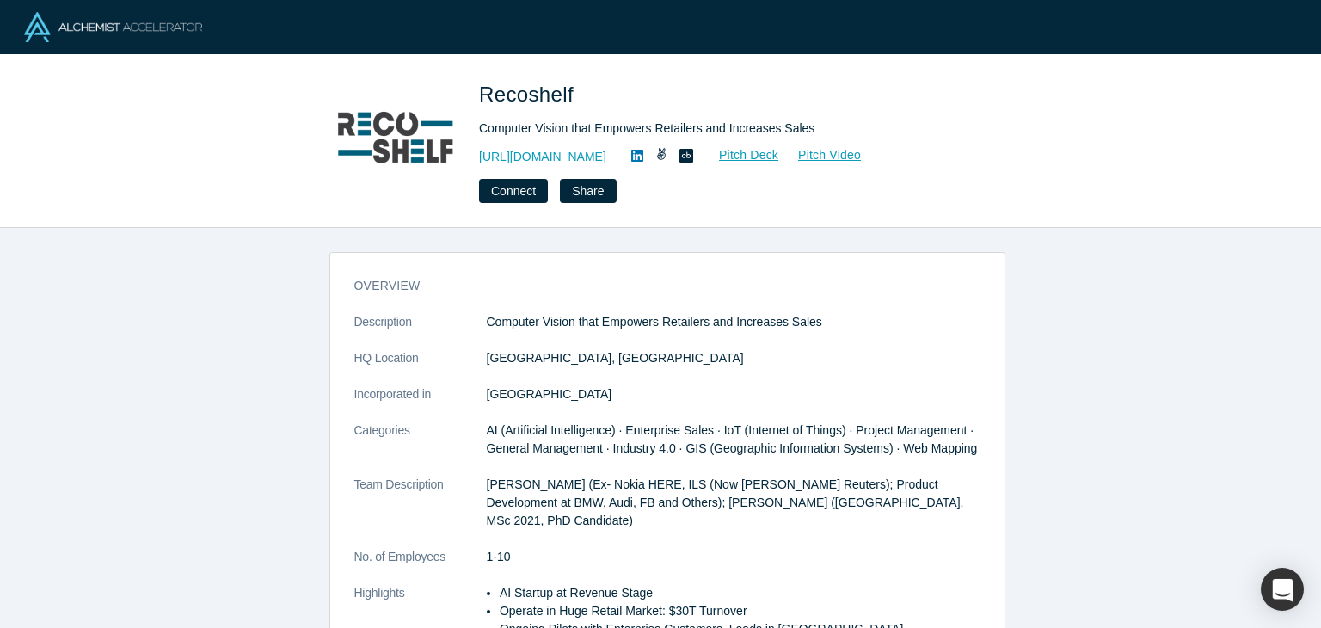 The image size is (1321, 628). Describe the element at coordinates (820, 155) in the screenshot. I see `a: Pitch Video` at that location.